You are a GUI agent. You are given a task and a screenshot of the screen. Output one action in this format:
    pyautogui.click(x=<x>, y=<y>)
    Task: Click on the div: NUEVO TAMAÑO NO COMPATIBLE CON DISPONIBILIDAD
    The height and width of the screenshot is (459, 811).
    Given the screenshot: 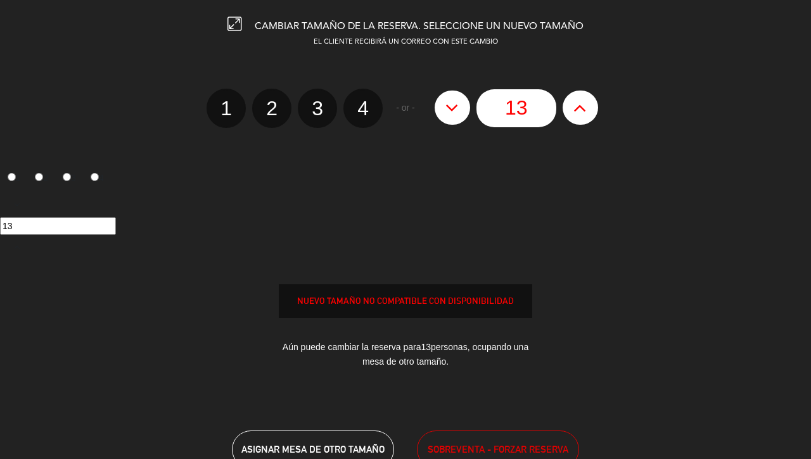 What is the action you would take?
    pyautogui.click(x=405, y=301)
    